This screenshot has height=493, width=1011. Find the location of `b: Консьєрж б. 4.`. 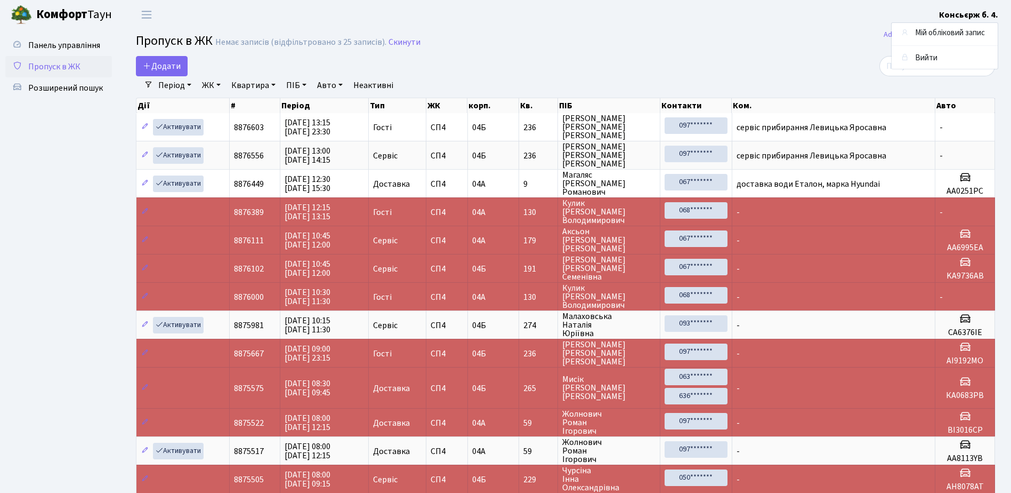

b: Консьєрж б. 4. is located at coordinates (969, 15).